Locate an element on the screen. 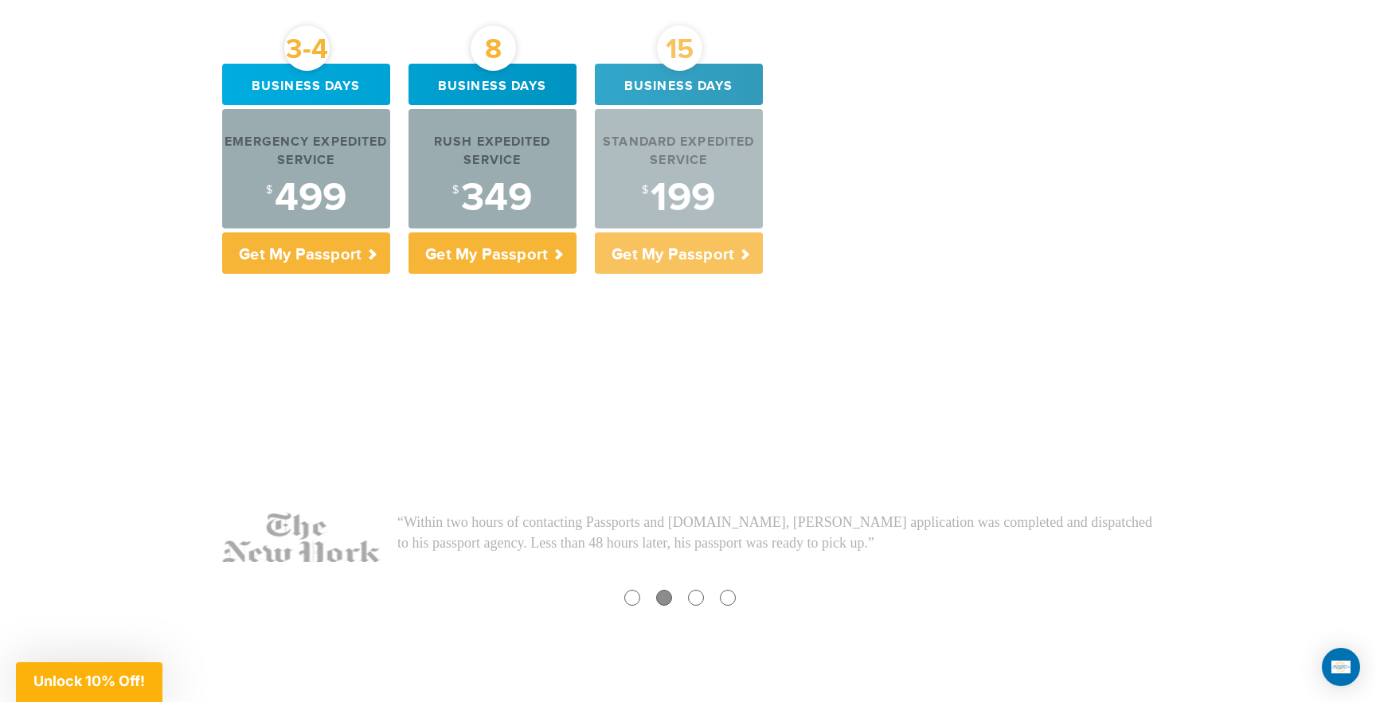 The image size is (1376, 702). div: 349 is located at coordinates (492, 198).